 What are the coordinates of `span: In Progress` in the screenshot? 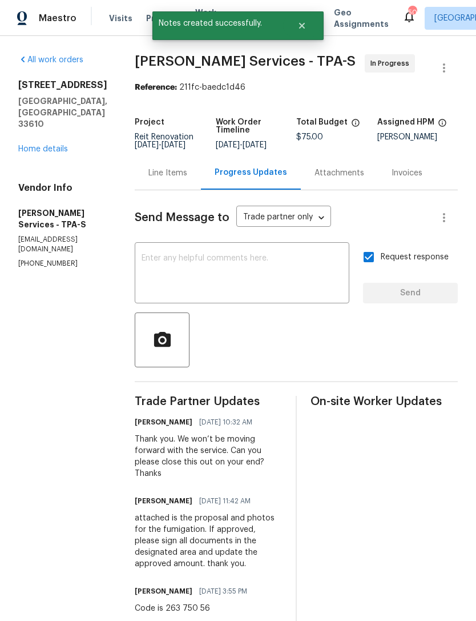 It's located at (392, 63).